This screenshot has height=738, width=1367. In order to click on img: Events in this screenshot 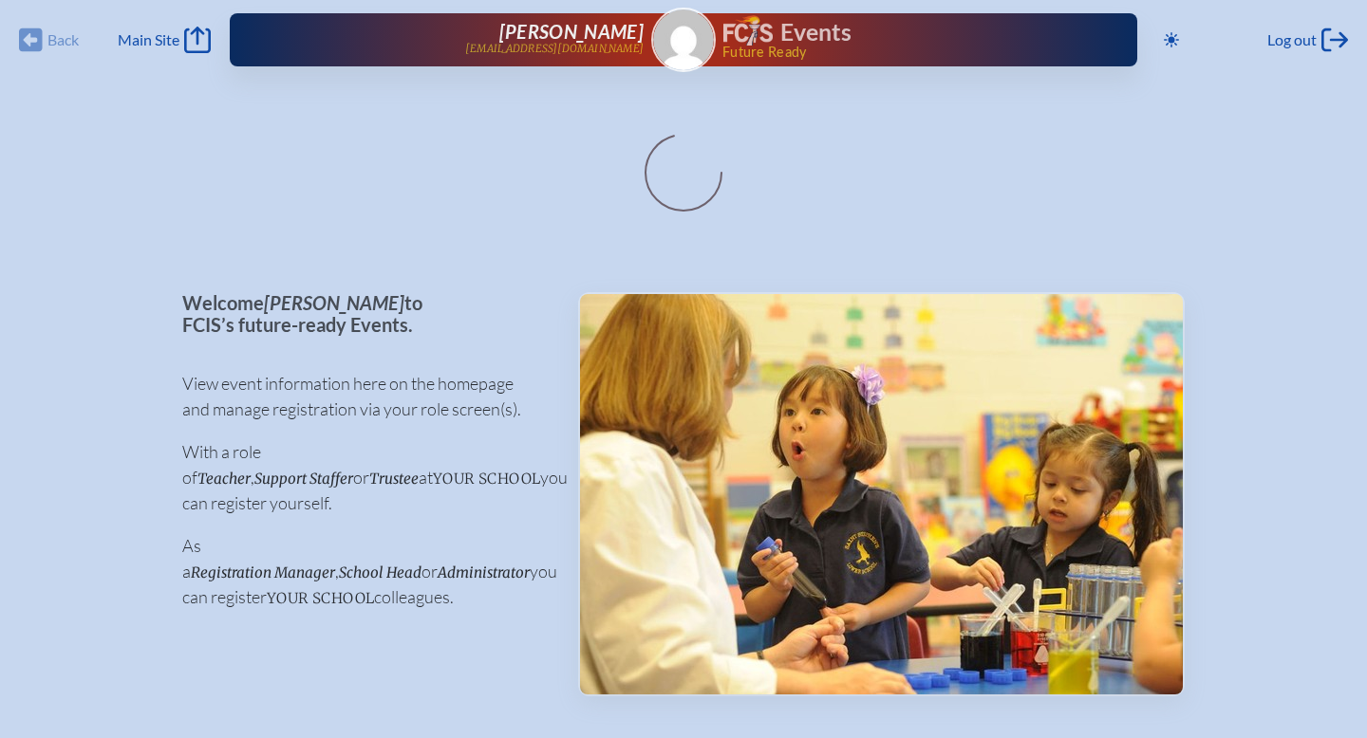, I will do `click(881, 495)`.